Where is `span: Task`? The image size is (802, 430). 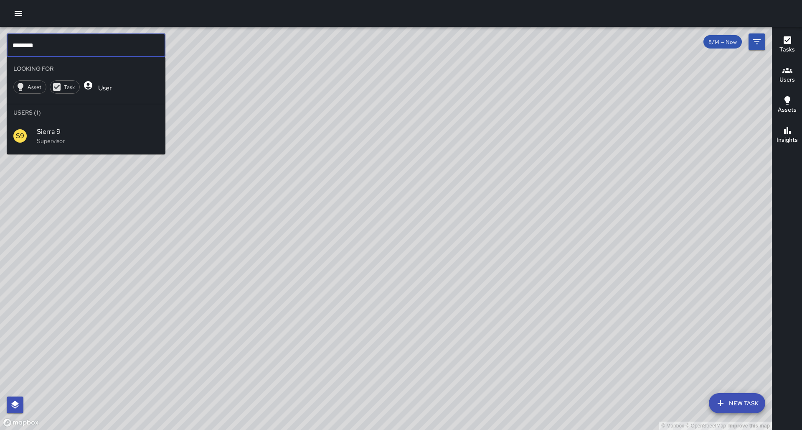
span: Task is located at coordinates (69, 87).